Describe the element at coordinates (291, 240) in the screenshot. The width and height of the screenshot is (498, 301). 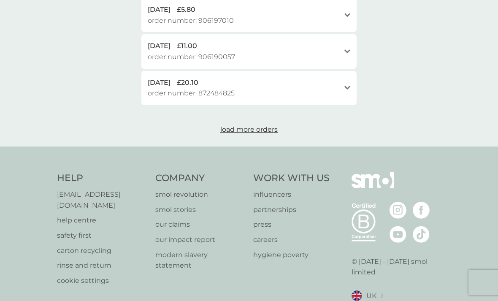
I see `p: careers` at that location.